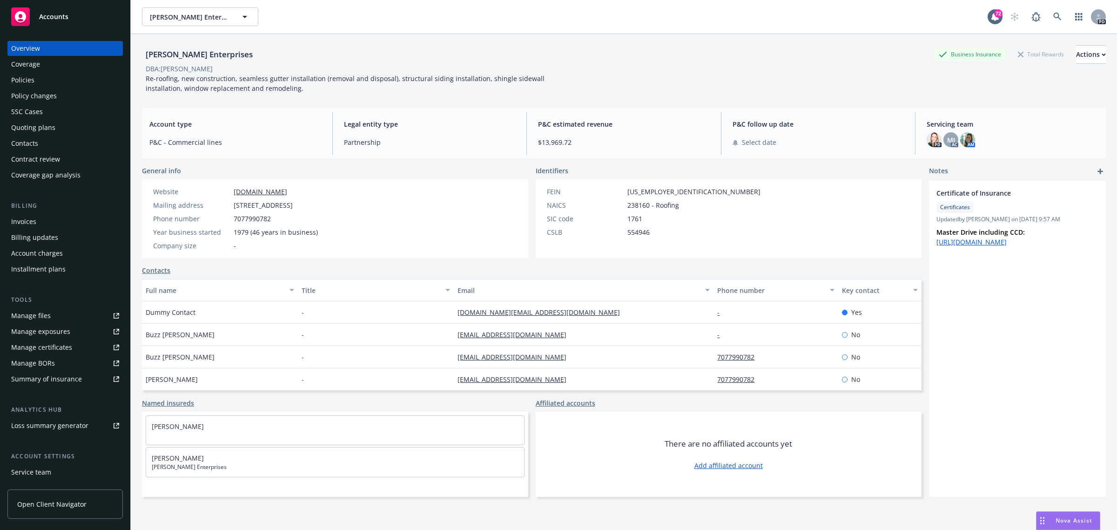 The width and height of the screenshot is (1117, 530). Describe the element at coordinates (220, 290) in the screenshot. I see `button: Full name` at that location.